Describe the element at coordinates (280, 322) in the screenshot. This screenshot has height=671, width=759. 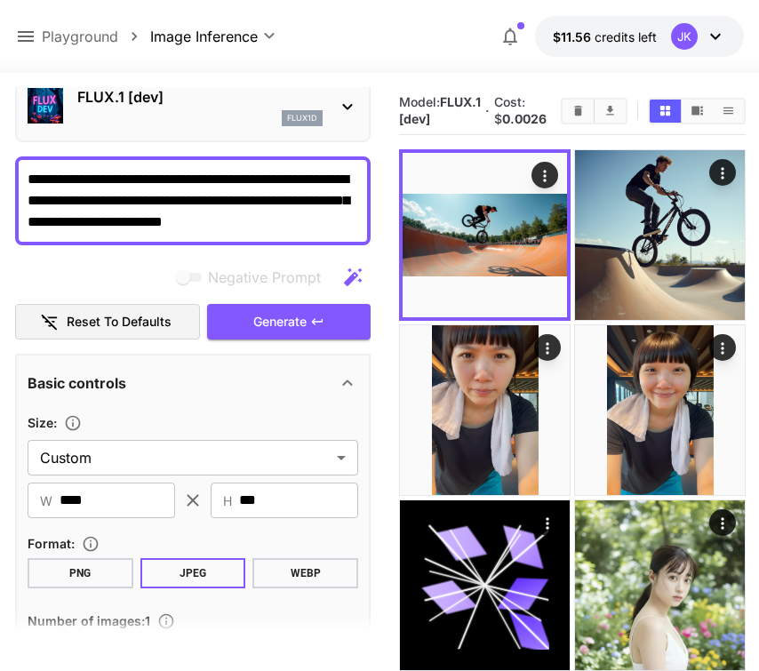
I see `span: Generate` at that location.